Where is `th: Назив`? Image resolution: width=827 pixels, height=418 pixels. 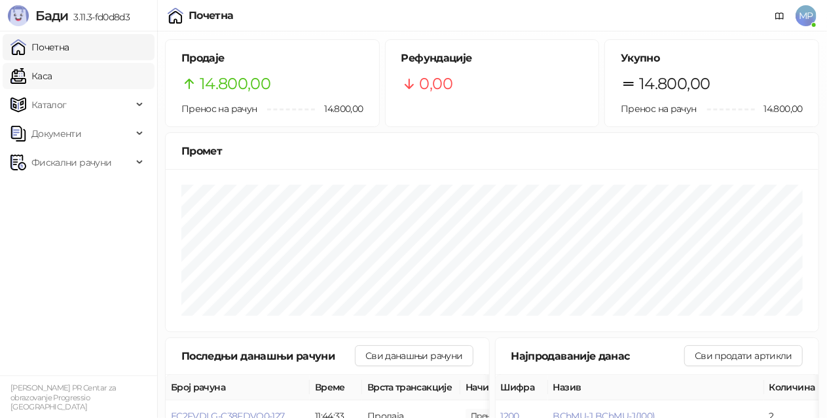
th: Назив is located at coordinates (656, 387).